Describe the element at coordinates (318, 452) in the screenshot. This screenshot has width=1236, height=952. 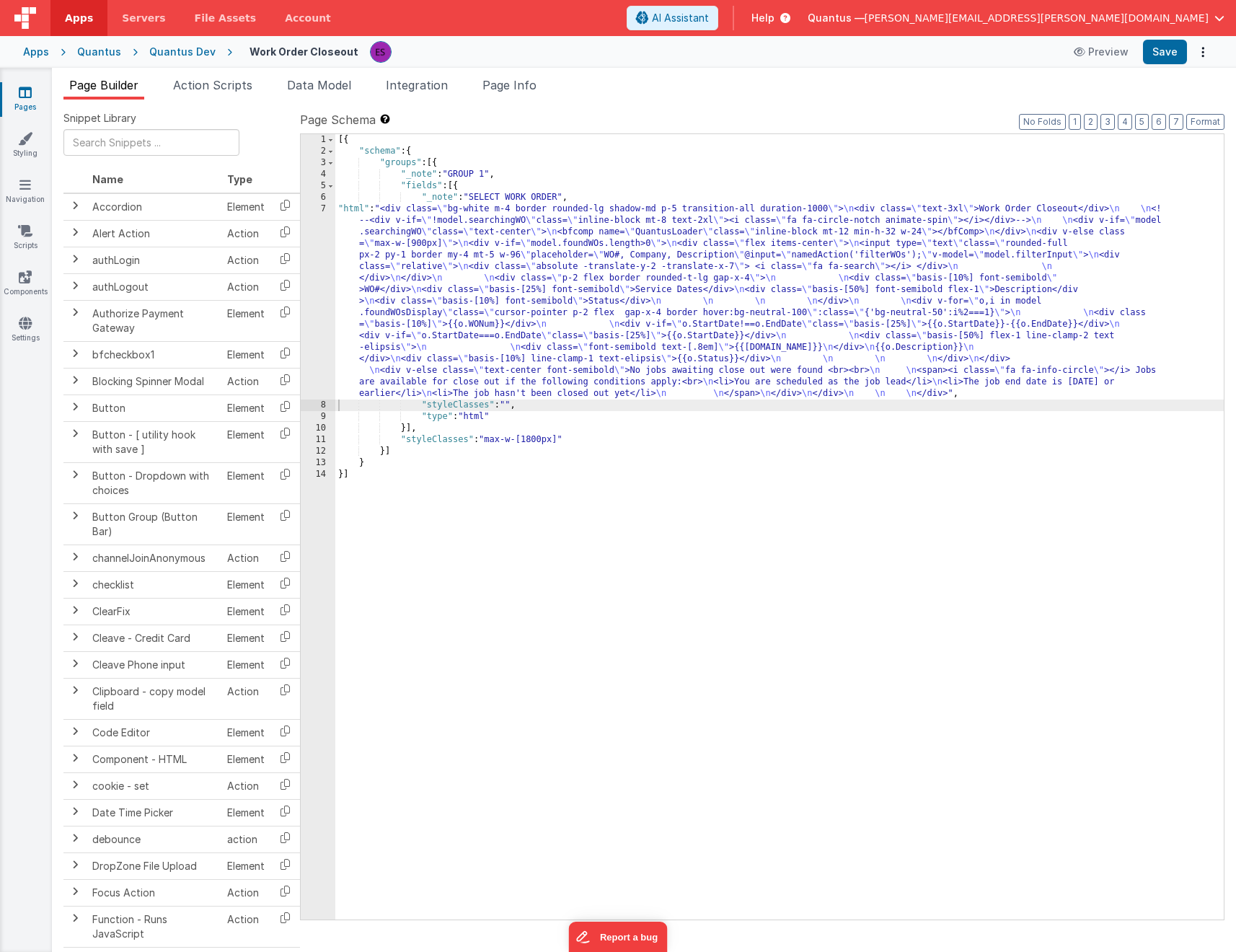
I see `div: 12` at that location.